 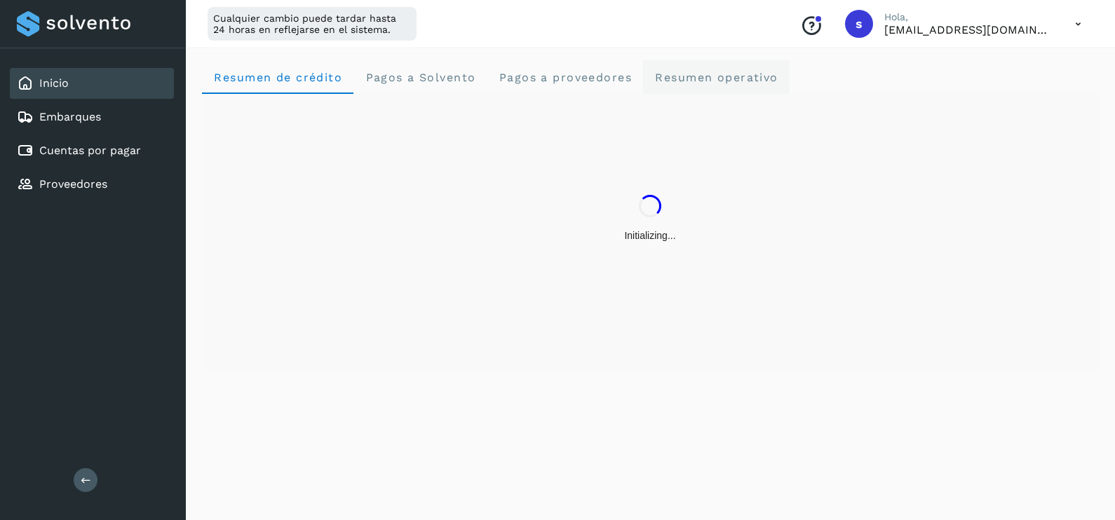 I want to click on div: Cuentas por pagar, so click(x=92, y=151).